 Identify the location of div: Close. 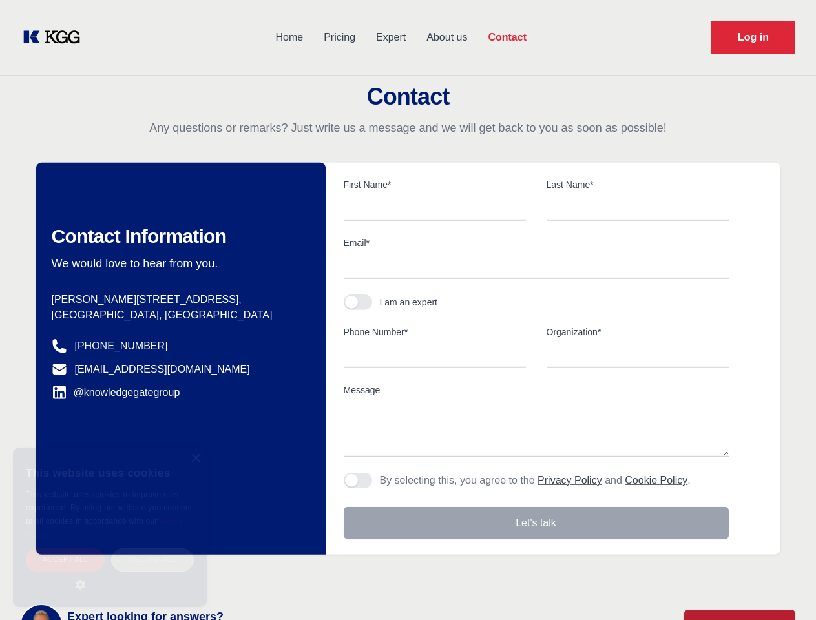
(195, 458).